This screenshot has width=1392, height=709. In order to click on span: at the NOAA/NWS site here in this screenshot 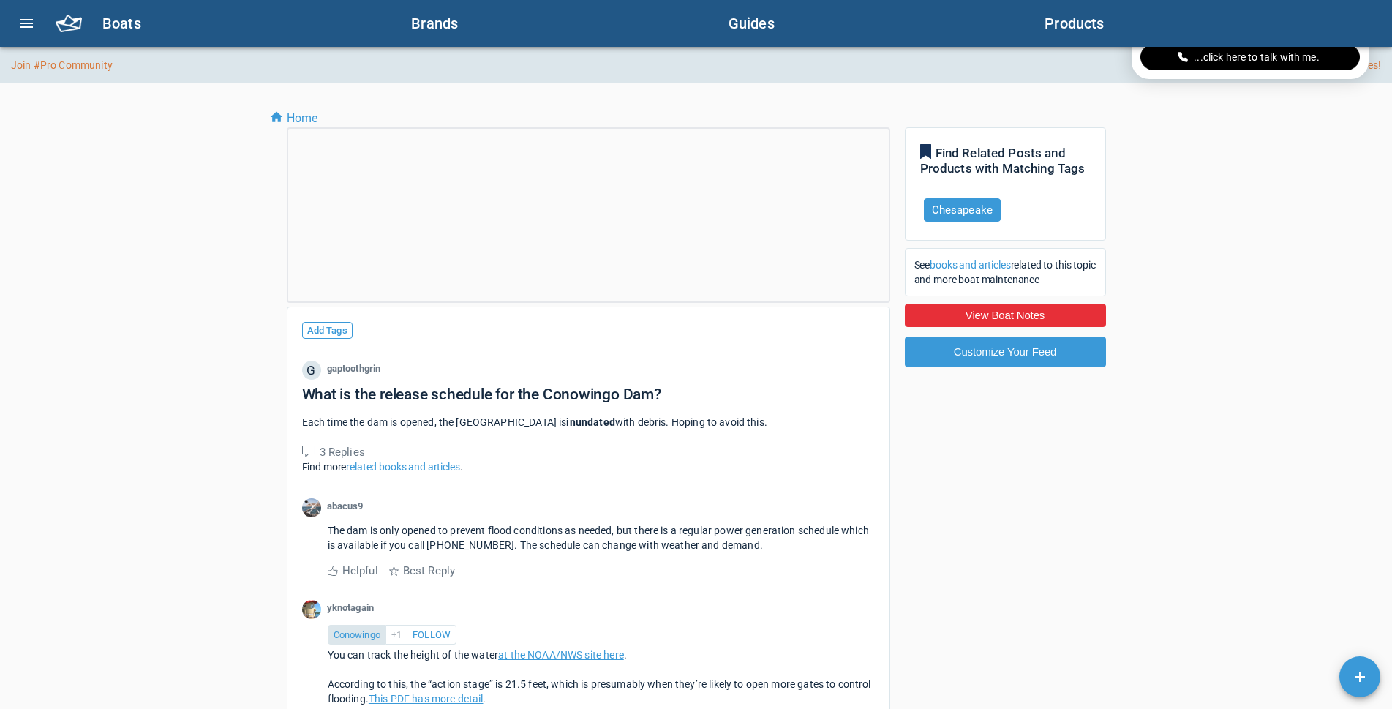, I will do `click(561, 655)`.